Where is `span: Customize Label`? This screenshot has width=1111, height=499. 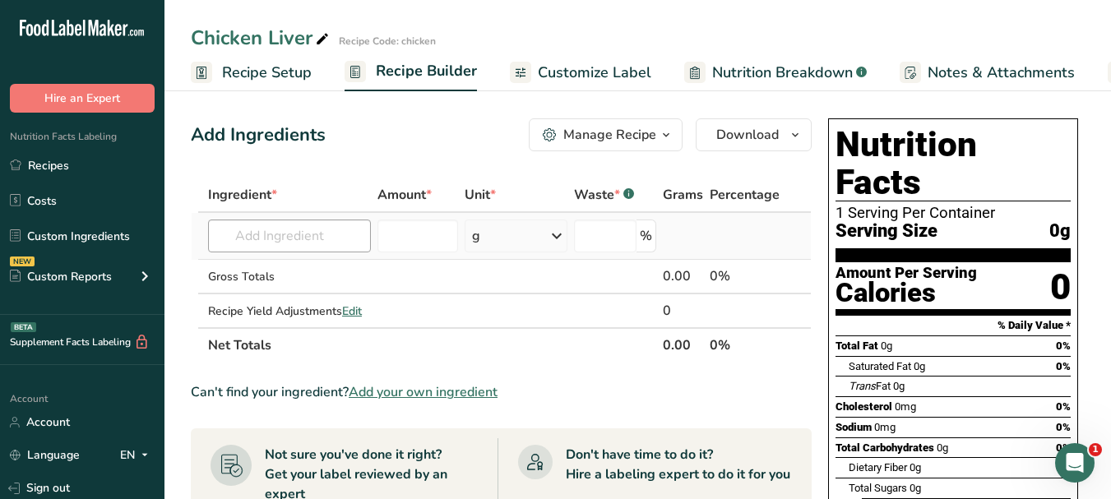
span: Customize Label is located at coordinates (595, 72).